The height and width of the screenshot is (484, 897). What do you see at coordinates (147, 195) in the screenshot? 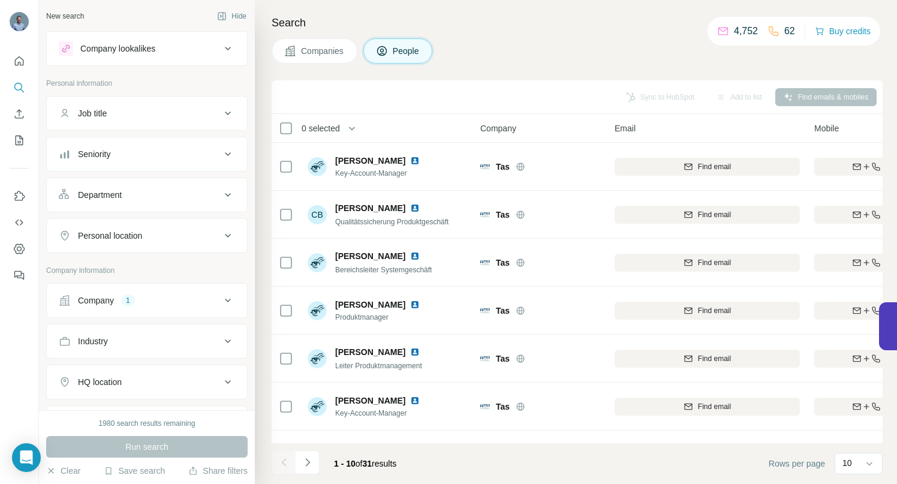
I see `button: Department` at bounding box center [147, 195].